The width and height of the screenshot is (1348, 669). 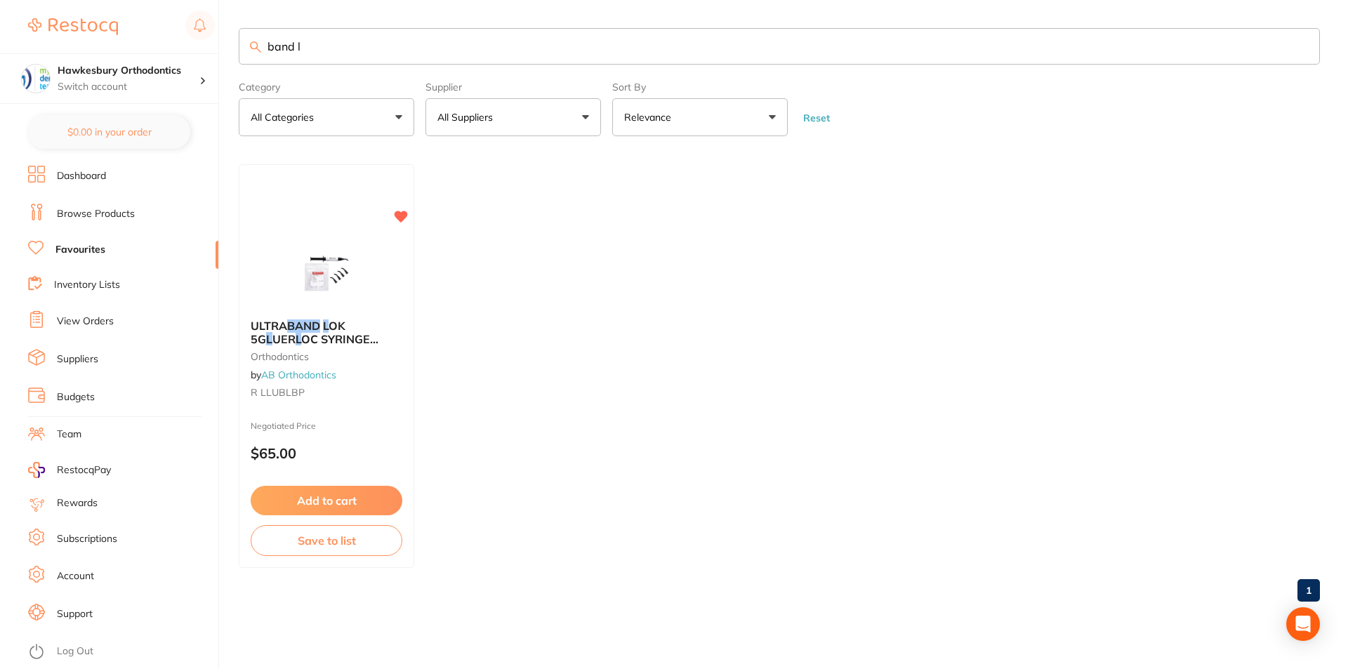 I want to click on span: OC SYRINGE WITH TIP BLUE, so click(x=314, y=345).